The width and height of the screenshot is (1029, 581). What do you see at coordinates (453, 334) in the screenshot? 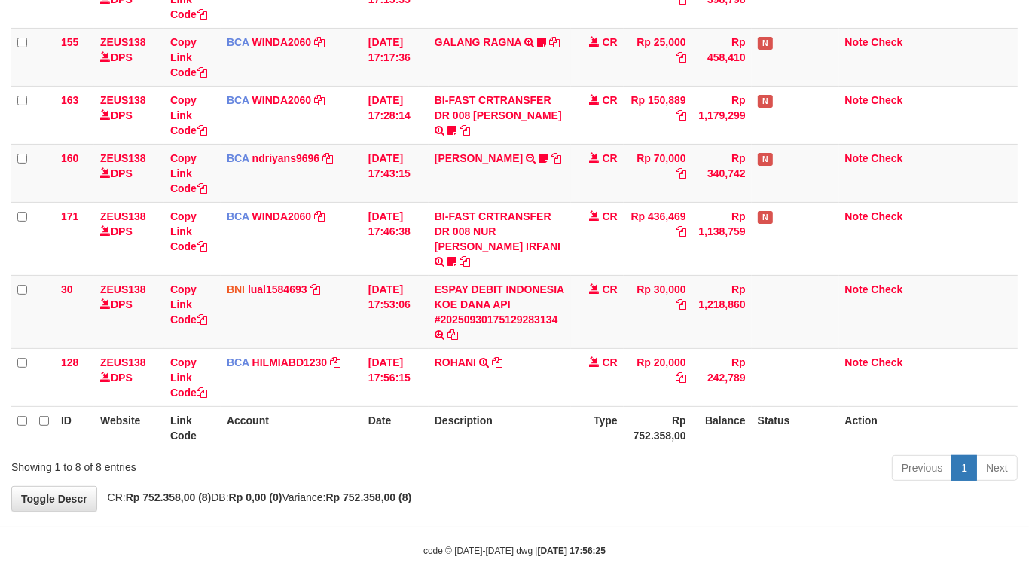
I see `a: Copy ESPAY DEBIT INDONESIA KOE DANA API #20250930175129283134 to clipboard` at bounding box center [453, 334].